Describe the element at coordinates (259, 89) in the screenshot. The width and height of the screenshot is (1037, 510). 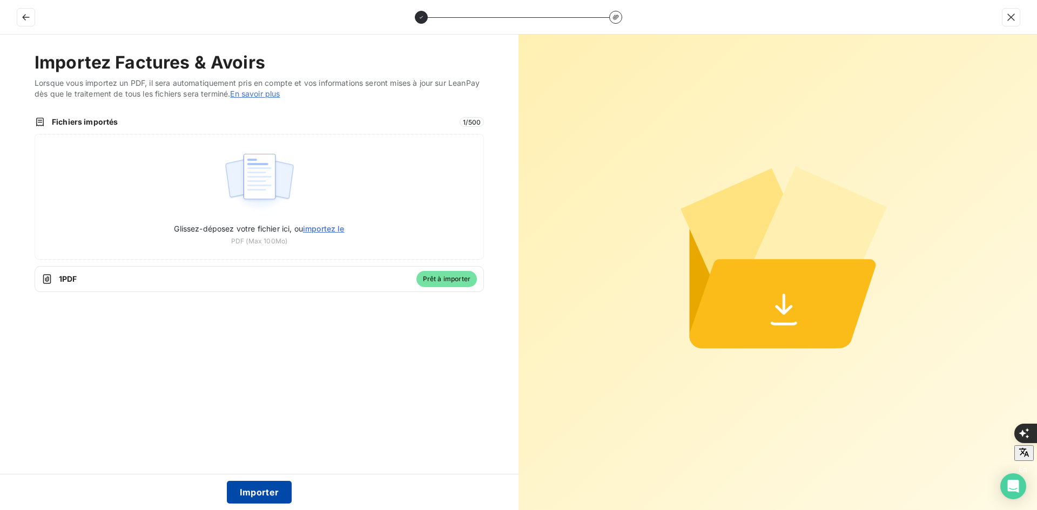
I see `span: Lorsque vous importez un PDF, il sera automatiquement pris en compte et vos informations seront m...` at that location.